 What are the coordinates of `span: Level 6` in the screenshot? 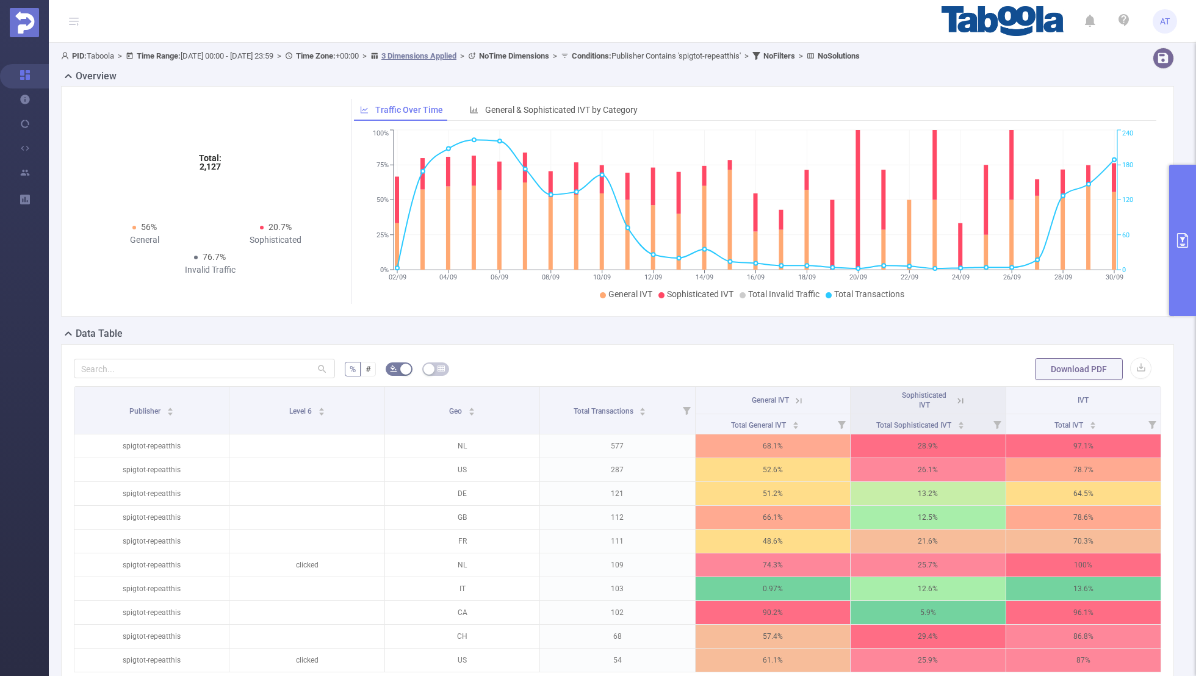 It's located at (302, 411).